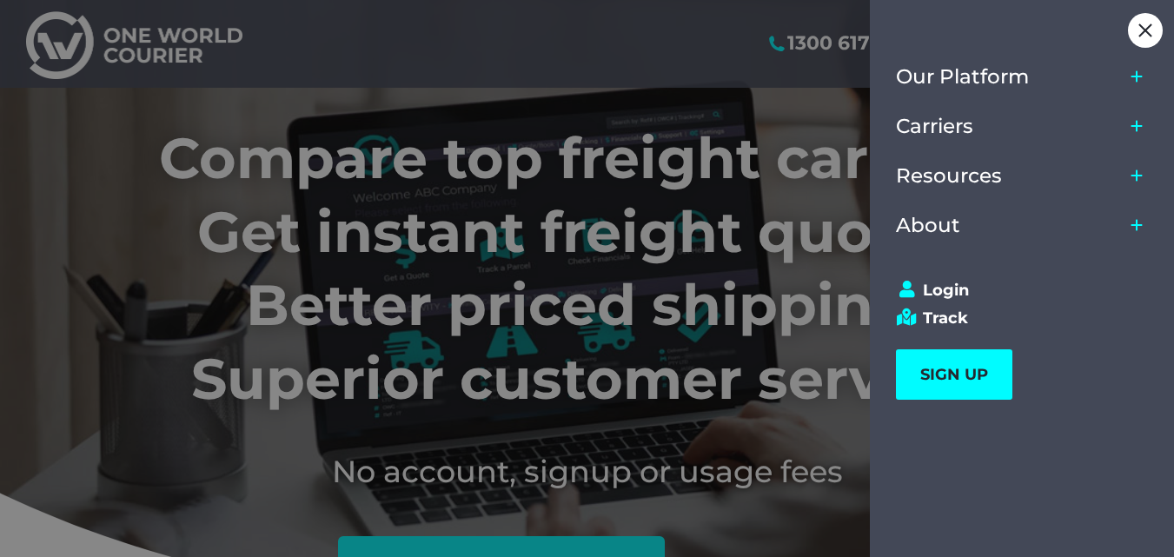 This screenshot has height=557, width=1174. I want to click on a: Resources, so click(1010, 176).